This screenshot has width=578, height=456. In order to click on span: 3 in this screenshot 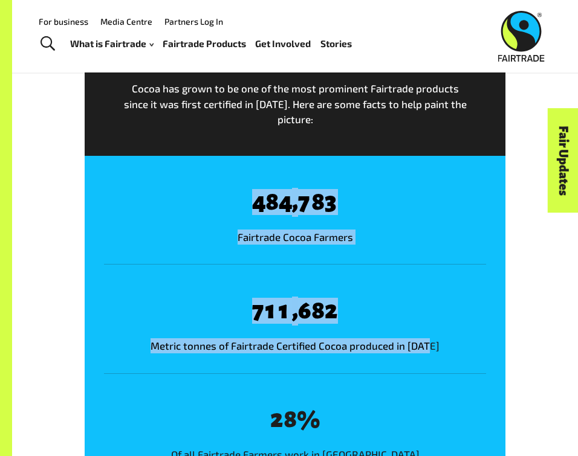, I will do `click(331, 202)`.